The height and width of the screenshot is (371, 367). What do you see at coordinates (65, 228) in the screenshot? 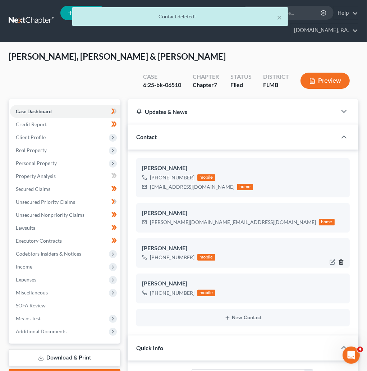
I see `a: Lawsuits` at bounding box center [65, 228].